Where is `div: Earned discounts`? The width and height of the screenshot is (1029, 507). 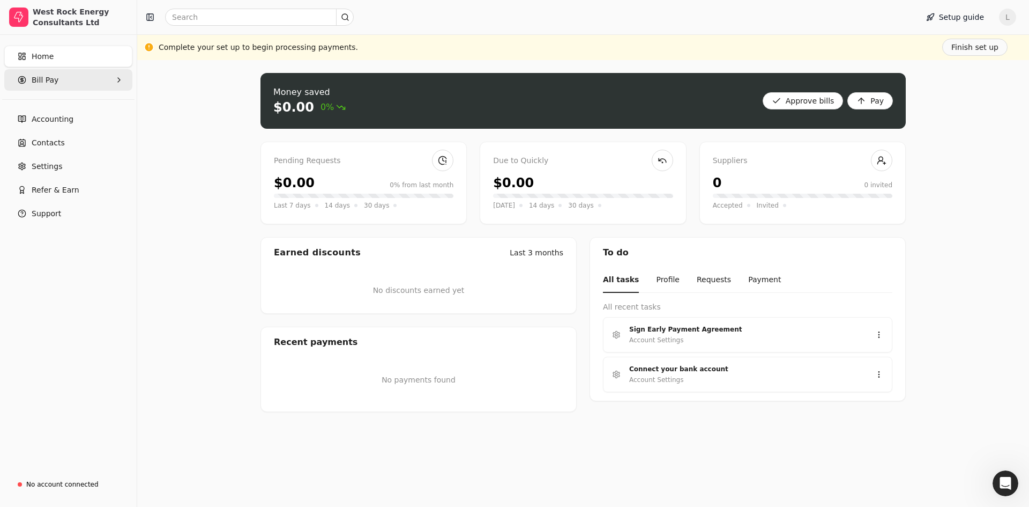
div: Earned discounts is located at coordinates (317, 252).